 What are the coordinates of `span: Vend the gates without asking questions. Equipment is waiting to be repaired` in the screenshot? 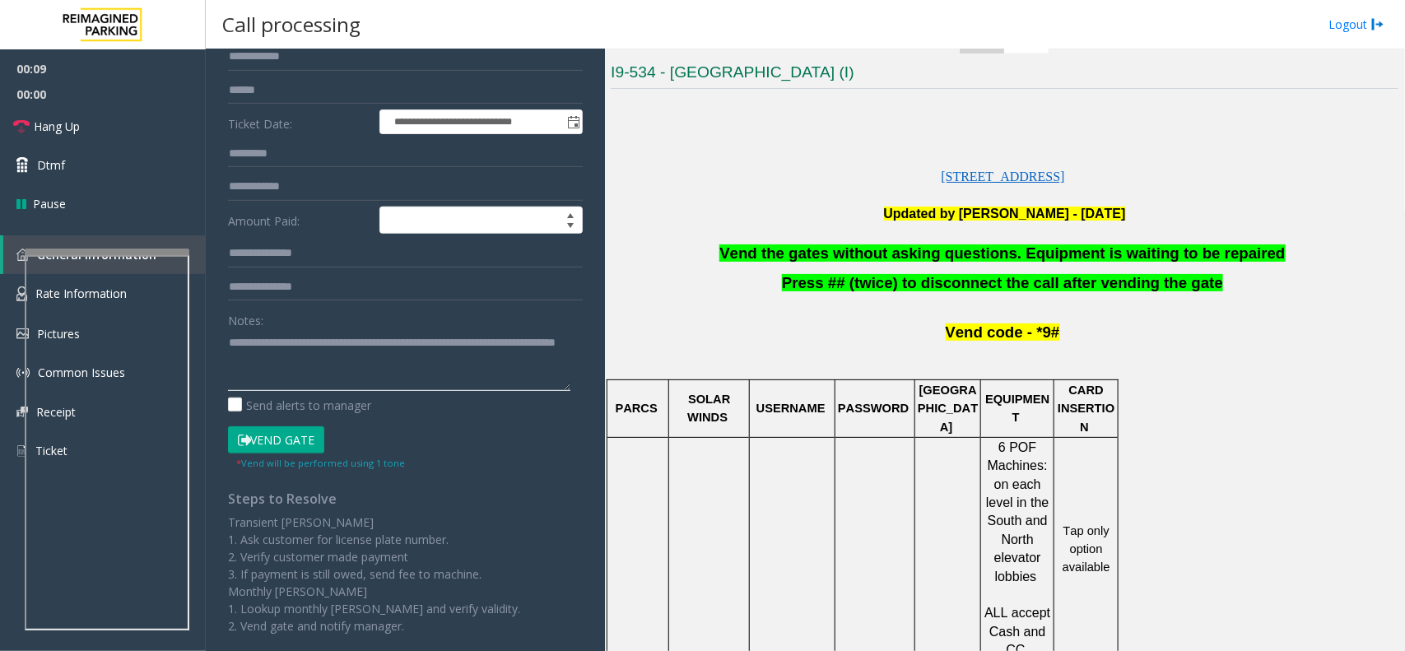 It's located at (1002, 253).